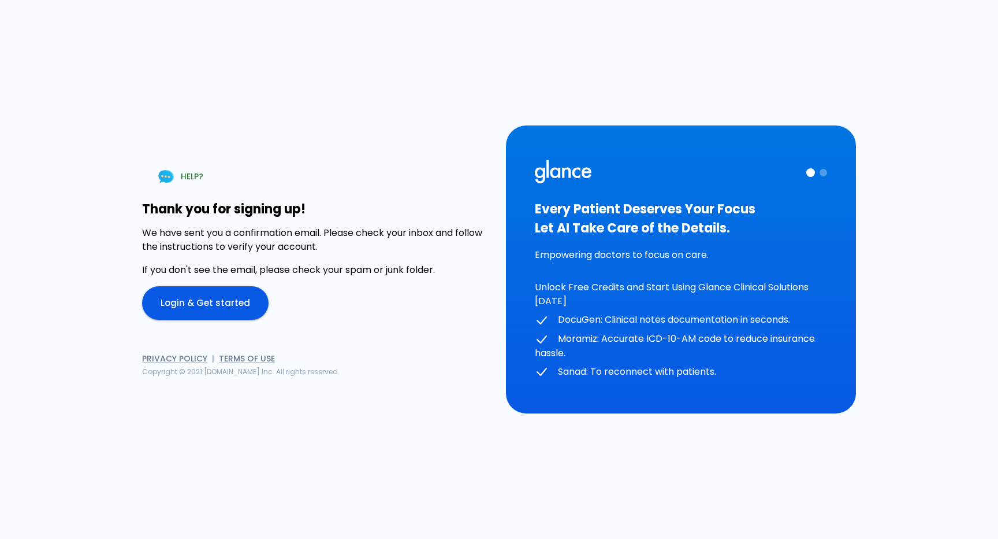 This screenshot has height=539, width=998. What do you see at coordinates (681, 255) in the screenshot?
I see `p: Empowering doctors to focus on care.` at bounding box center [681, 255].